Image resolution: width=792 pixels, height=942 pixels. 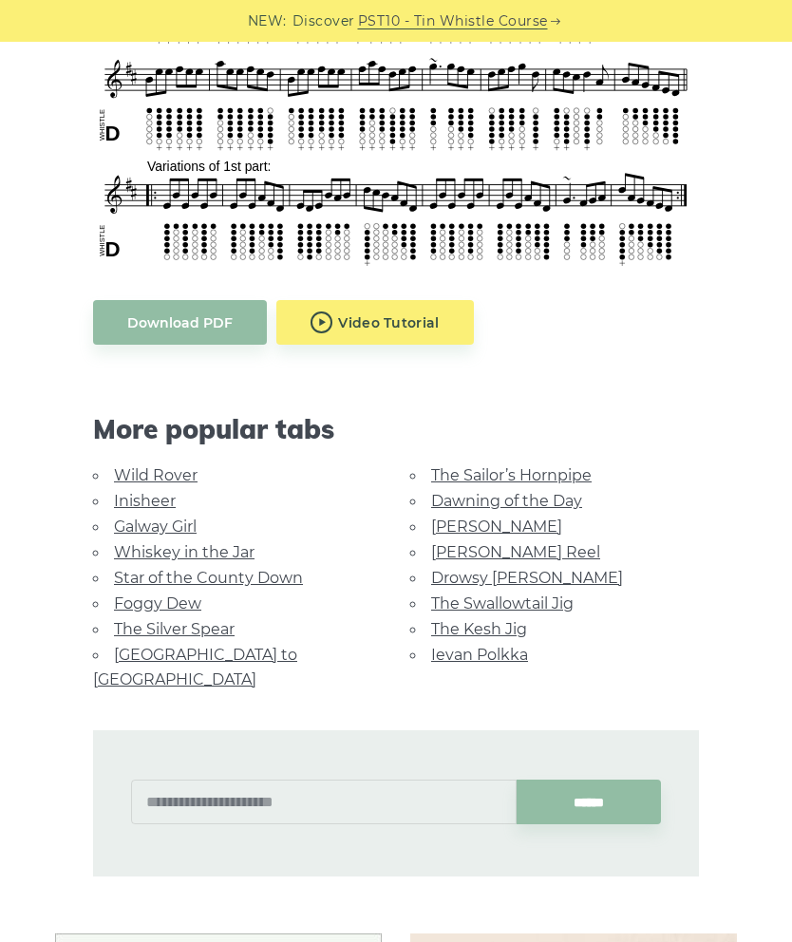 What do you see at coordinates (144, 501) in the screenshot?
I see `a: Inisheer` at bounding box center [144, 501].